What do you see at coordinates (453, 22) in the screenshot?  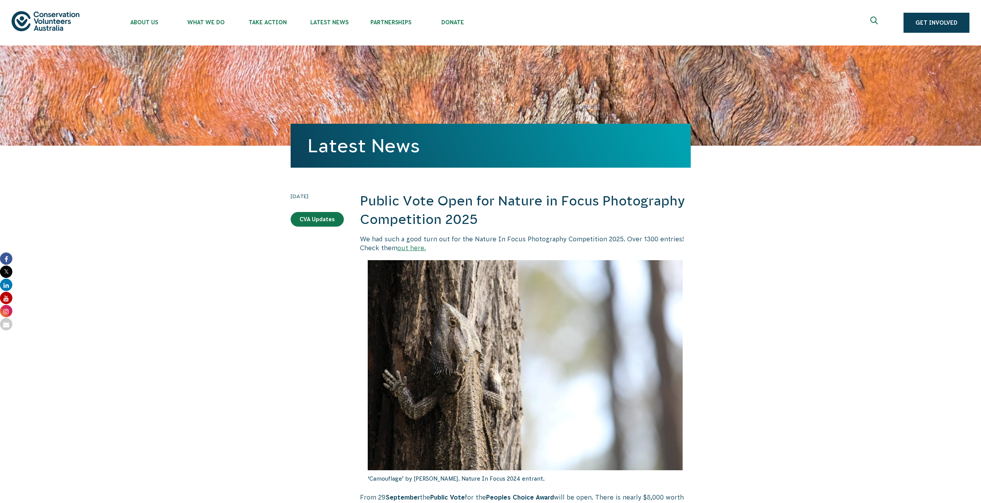 I see `span: Donate` at bounding box center [453, 22].